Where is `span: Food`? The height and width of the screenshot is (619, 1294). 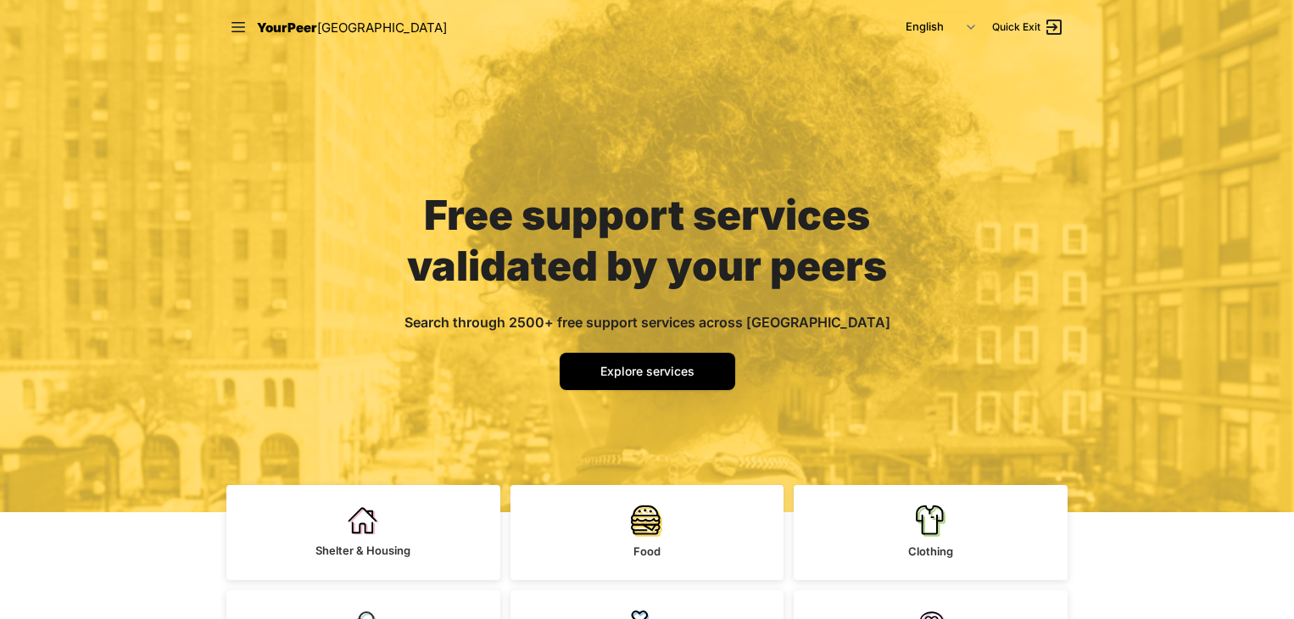
span: Food is located at coordinates (647, 551).